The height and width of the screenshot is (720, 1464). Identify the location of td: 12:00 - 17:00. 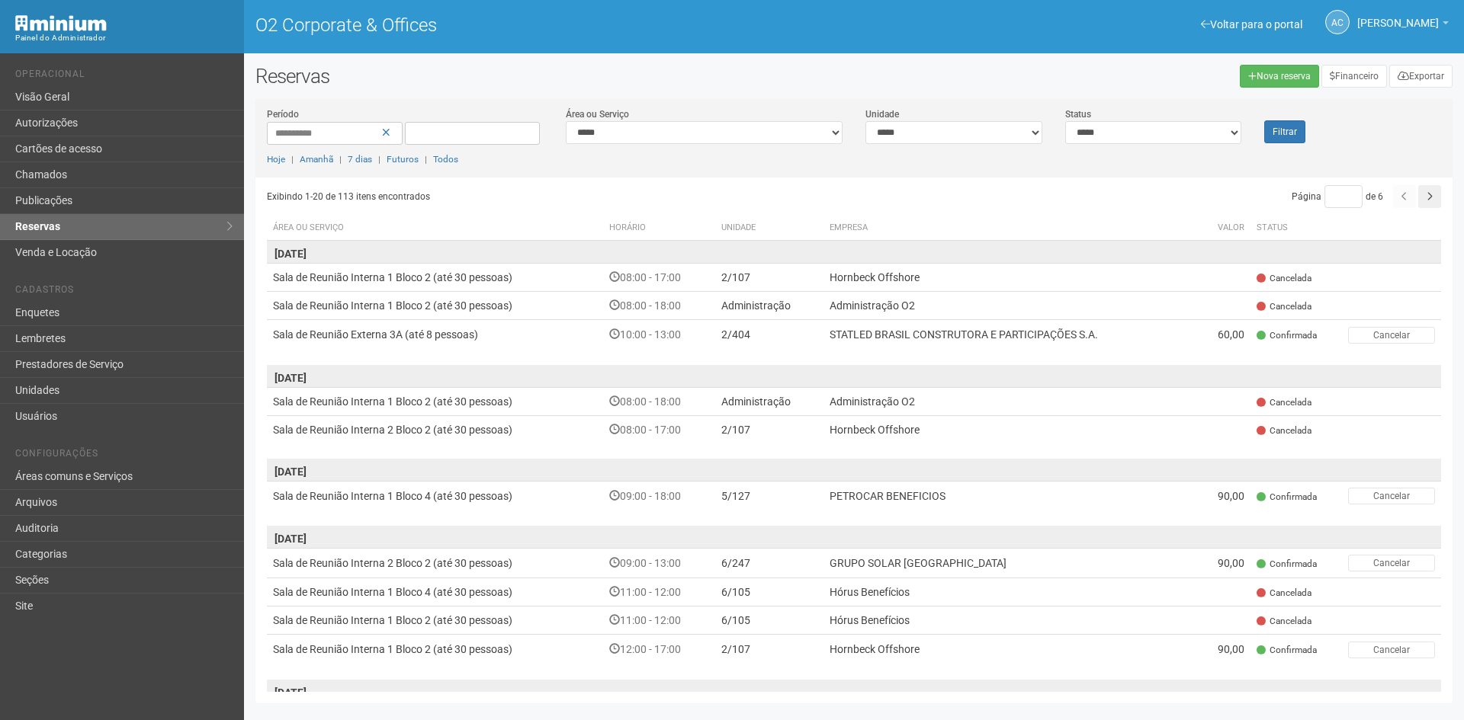
(659, 649).